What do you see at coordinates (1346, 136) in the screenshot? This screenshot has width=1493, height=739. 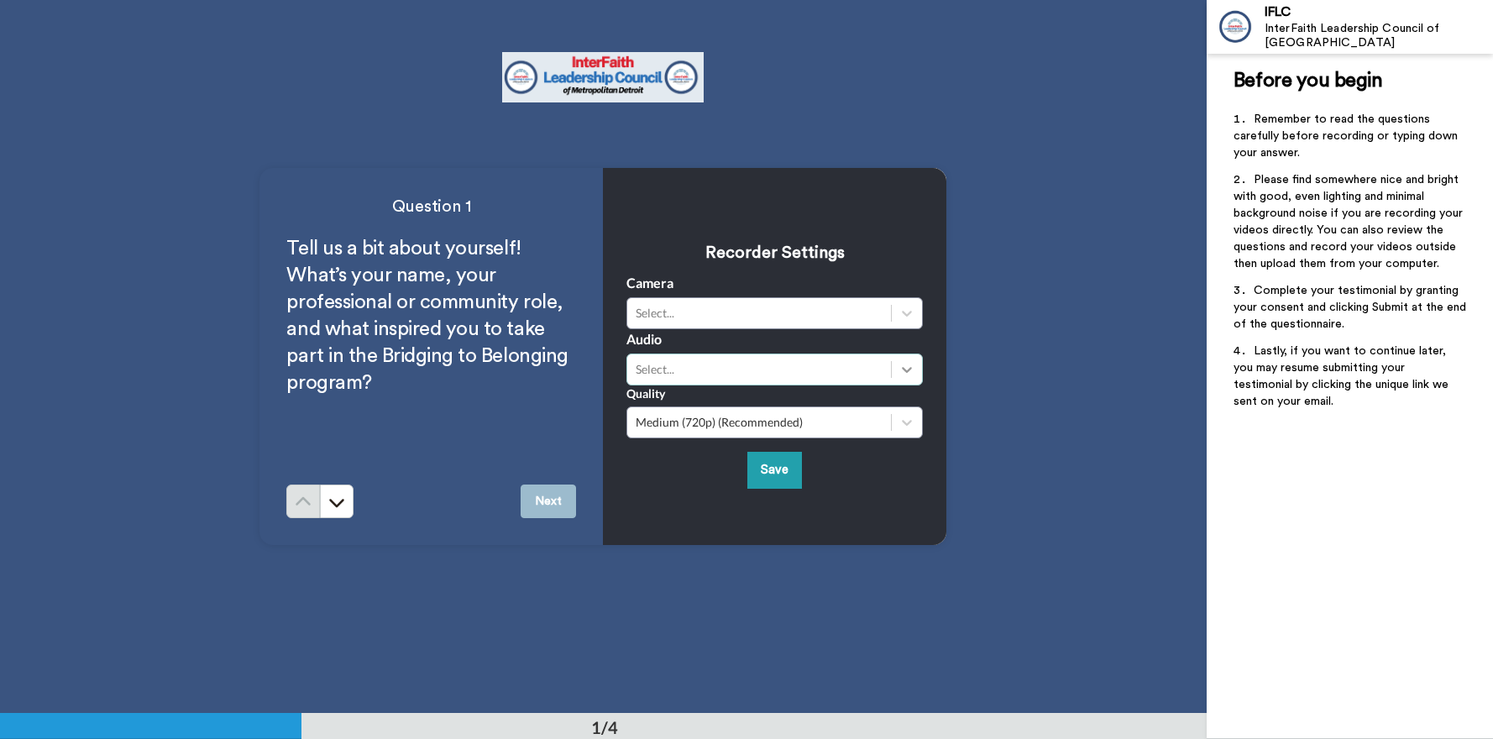 I see `span: Remember to read the questions carefully before recording or typing down your answer.` at bounding box center [1346, 136].